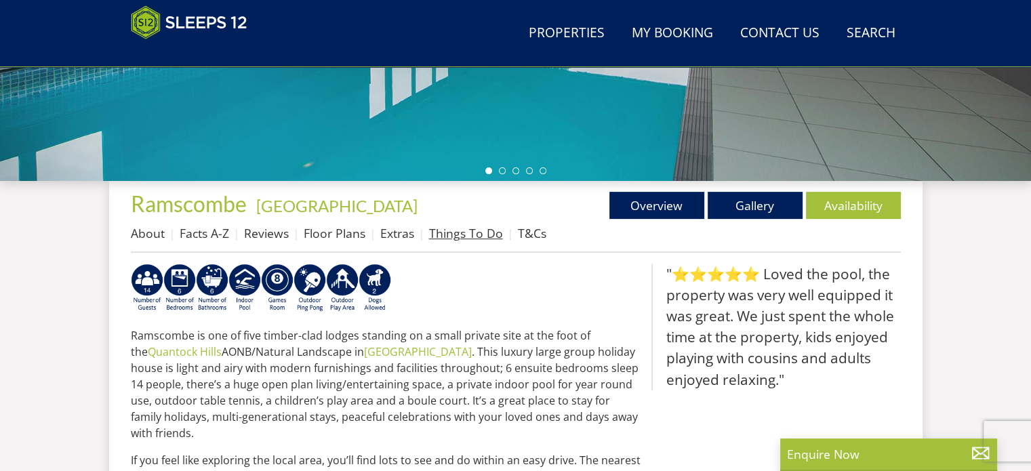 The image size is (1031, 471). What do you see at coordinates (184, 352) in the screenshot?
I see `a: Quantock Hills` at bounding box center [184, 352].